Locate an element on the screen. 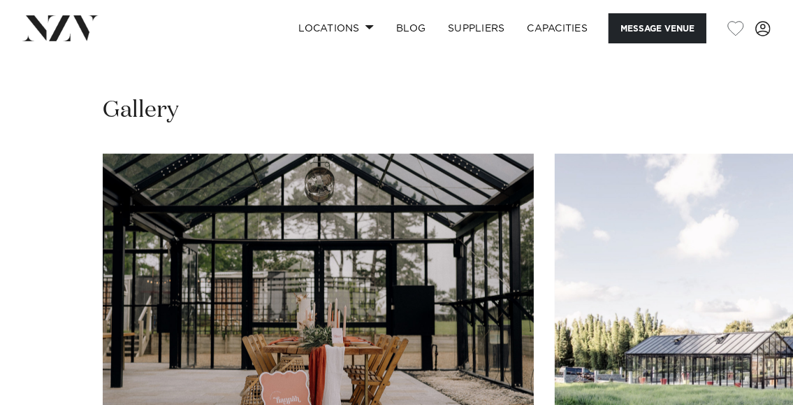 This screenshot has width=793, height=405. a: SUPPLIERS is located at coordinates (476, 28).